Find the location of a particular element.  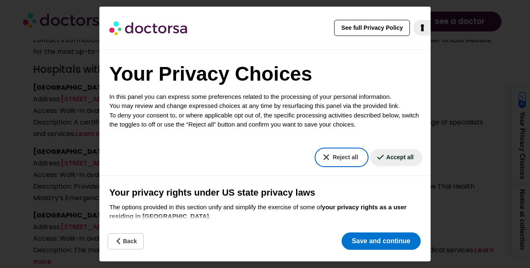

p: The options provided in this section unify and simplify the exercise of some of To learn more abo... is located at coordinates (265, 217).